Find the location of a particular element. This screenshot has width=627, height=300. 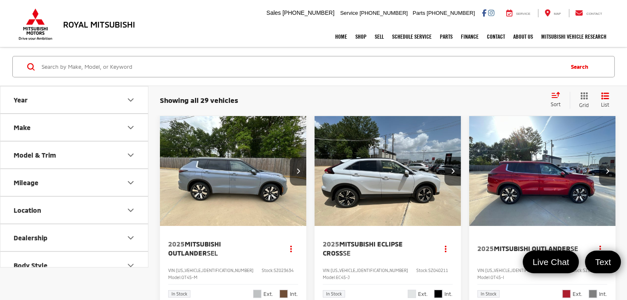

a: 2025Mitsubishi OutlanderSEL is located at coordinates (222, 249).